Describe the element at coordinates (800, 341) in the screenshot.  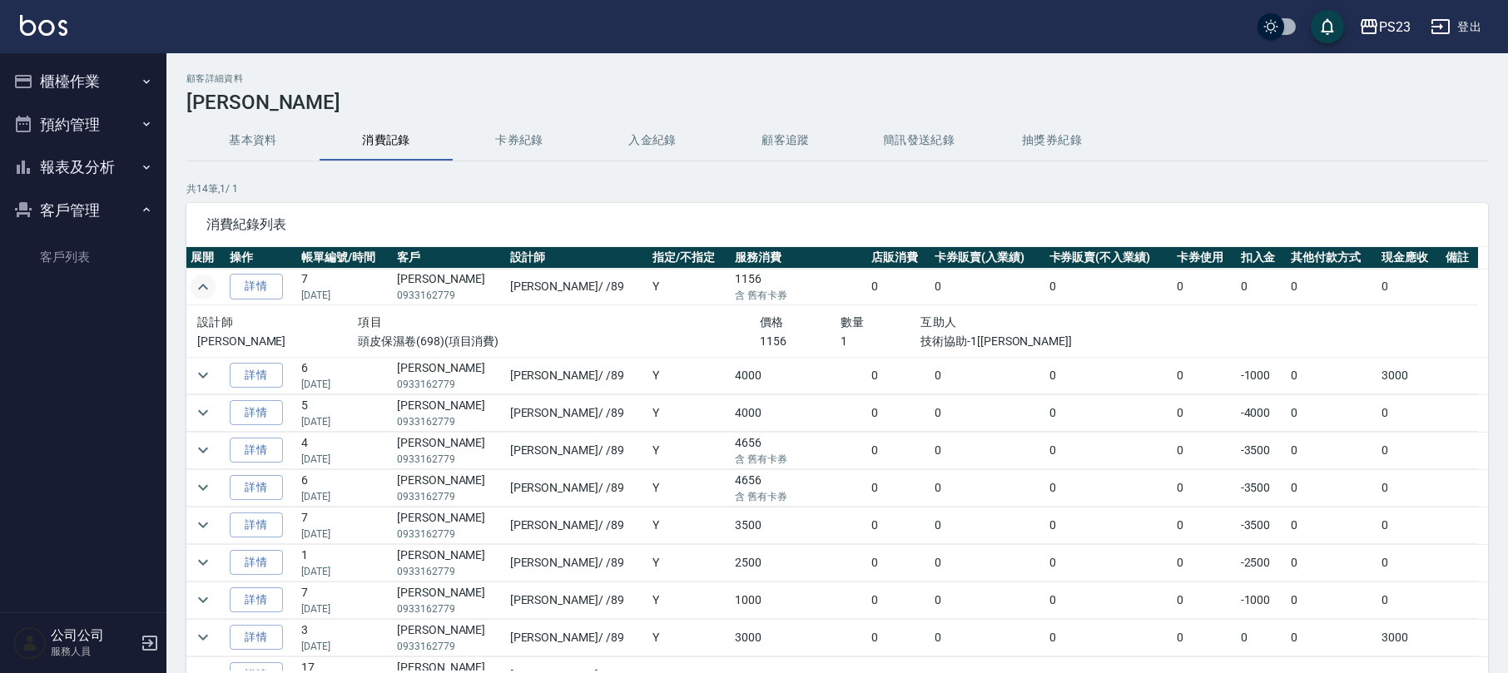
I see `p: 1156` at that location.